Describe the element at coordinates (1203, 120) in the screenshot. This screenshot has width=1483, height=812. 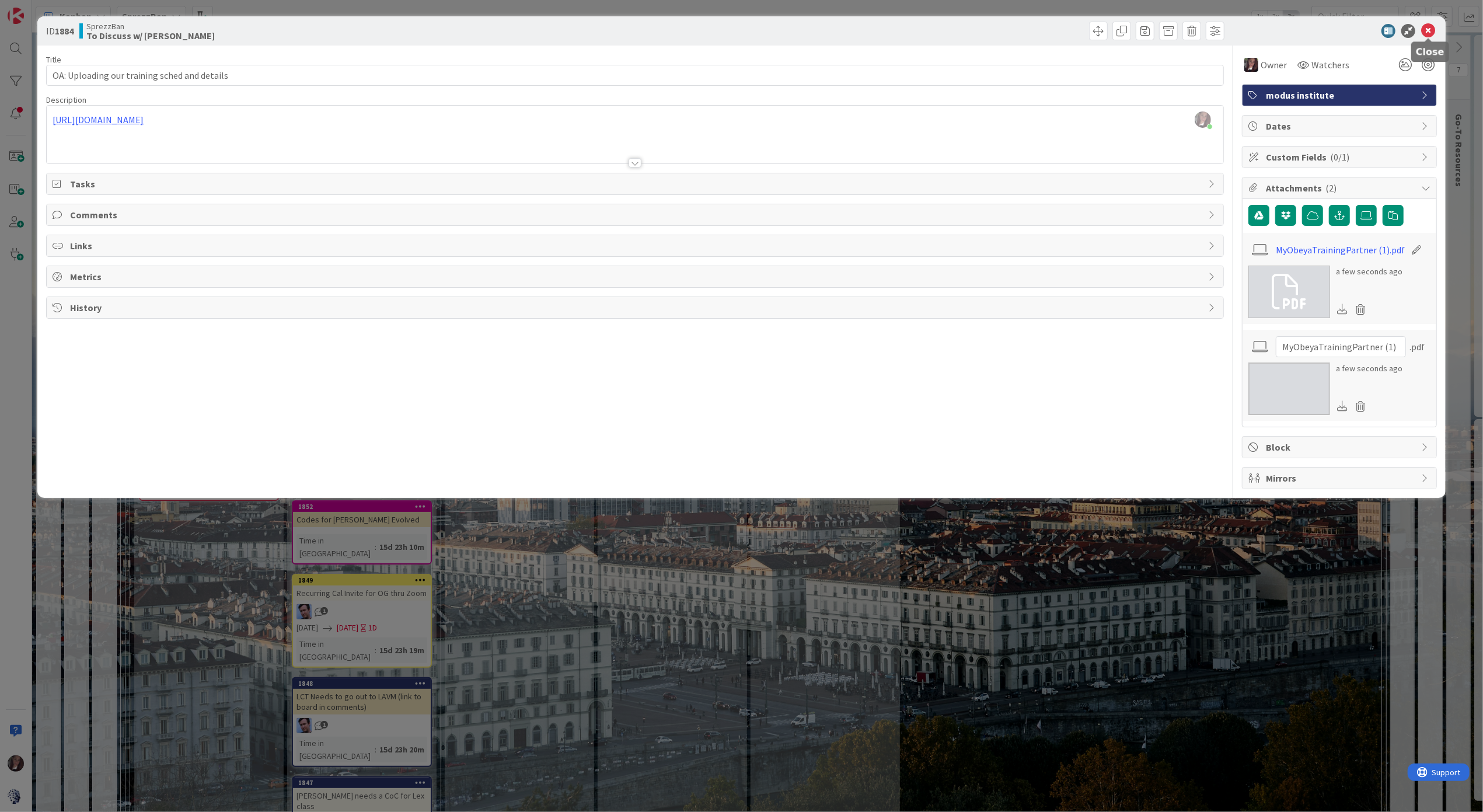
I see `img: WIonnMY7p3XofgUWOABbbE3lo9ZeZucQ.jpg` at that location.